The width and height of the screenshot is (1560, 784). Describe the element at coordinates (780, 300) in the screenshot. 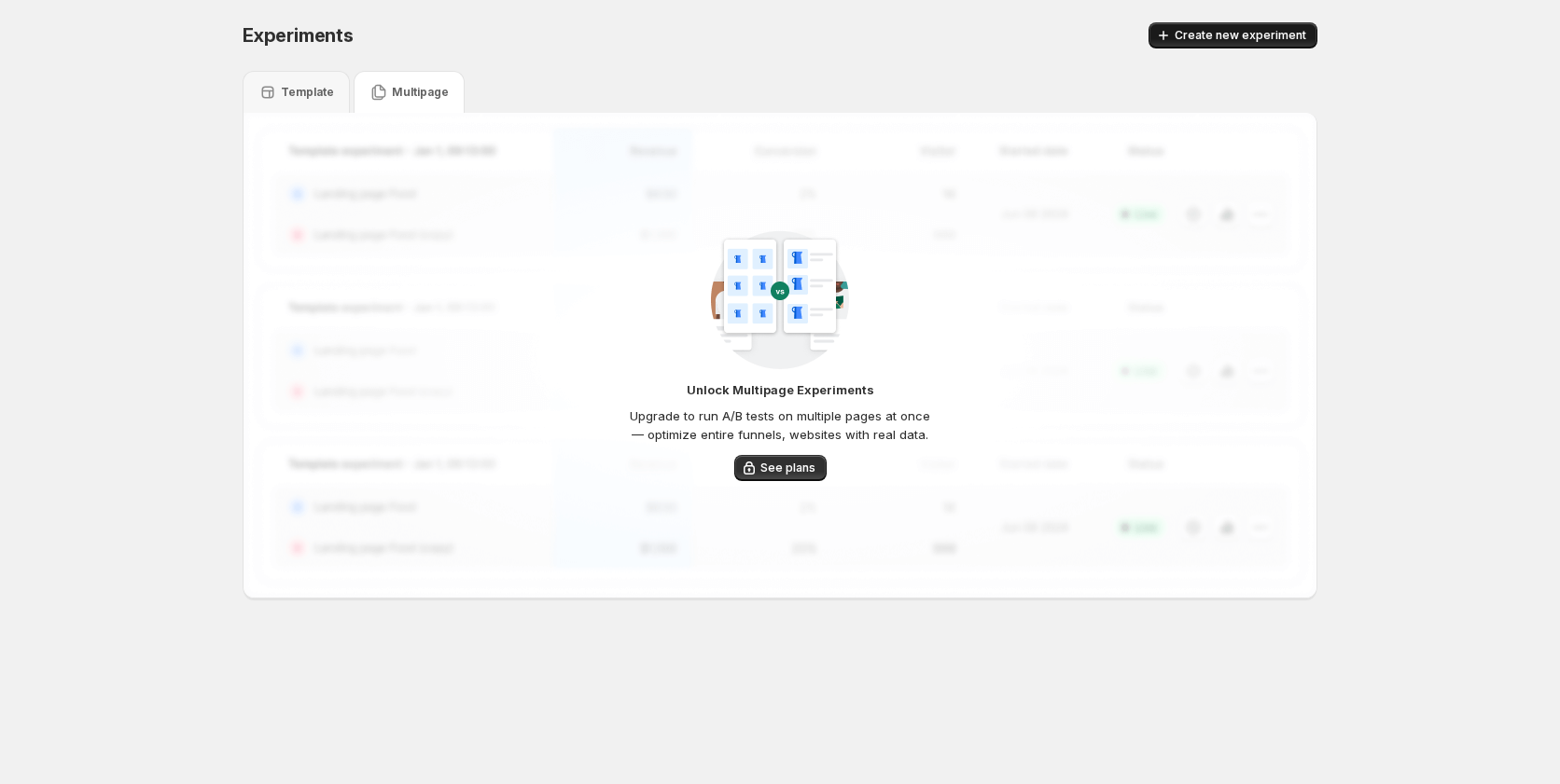

I see `img: CampaignGroupTemplate` at that location.